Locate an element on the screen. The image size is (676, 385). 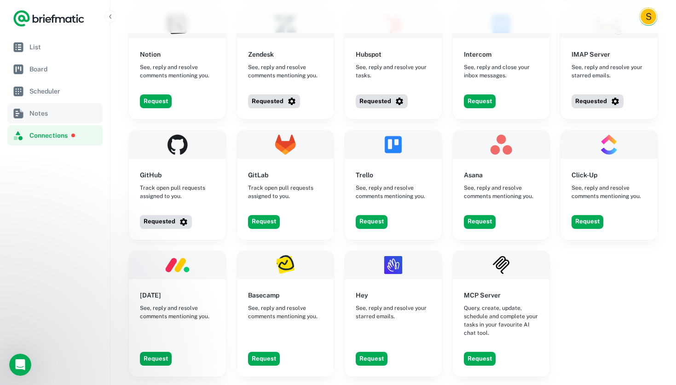
h6: IMAP Server is located at coordinates (591, 54).